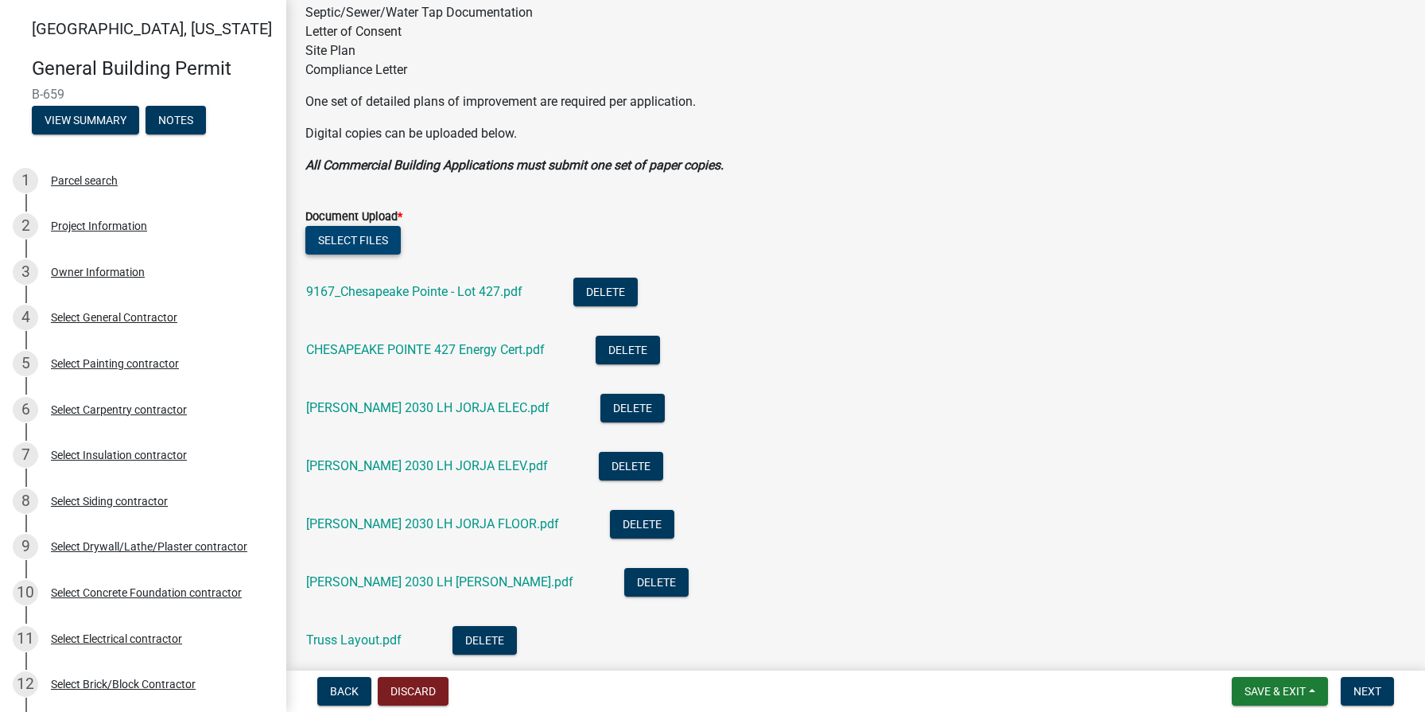 This screenshot has height=712, width=1425. Describe the element at coordinates (84, 181) in the screenshot. I see `div: Parcel search` at that location.